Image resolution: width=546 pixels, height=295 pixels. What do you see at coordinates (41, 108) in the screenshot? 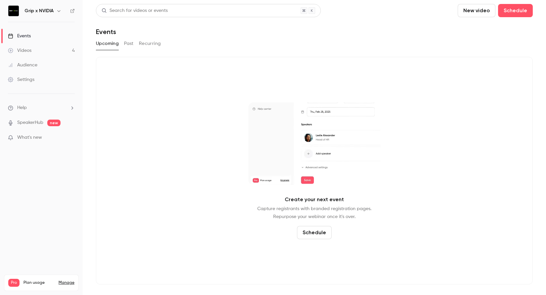
I see `li: help-dropdown-opener` at bounding box center [41, 108].